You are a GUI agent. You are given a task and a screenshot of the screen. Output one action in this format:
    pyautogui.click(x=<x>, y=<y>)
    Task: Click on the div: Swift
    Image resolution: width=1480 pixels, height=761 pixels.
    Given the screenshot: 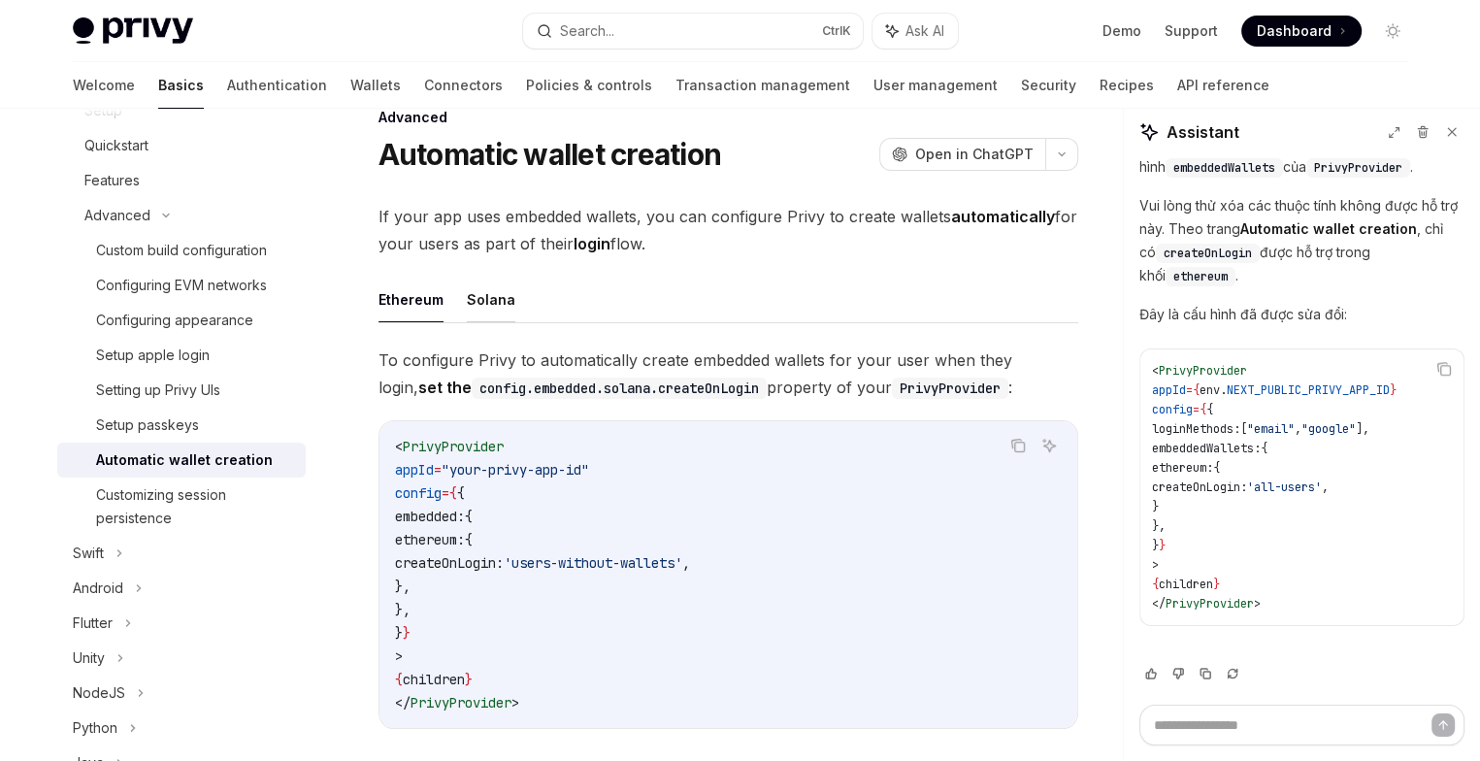 What is the action you would take?
    pyautogui.click(x=88, y=553)
    